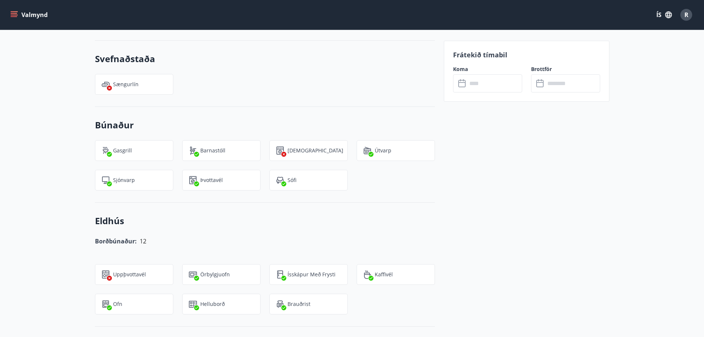 The image size is (704, 337). Describe the element at coordinates (124, 180) in the screenshot. I see `p: Sjónvarp` at that location.